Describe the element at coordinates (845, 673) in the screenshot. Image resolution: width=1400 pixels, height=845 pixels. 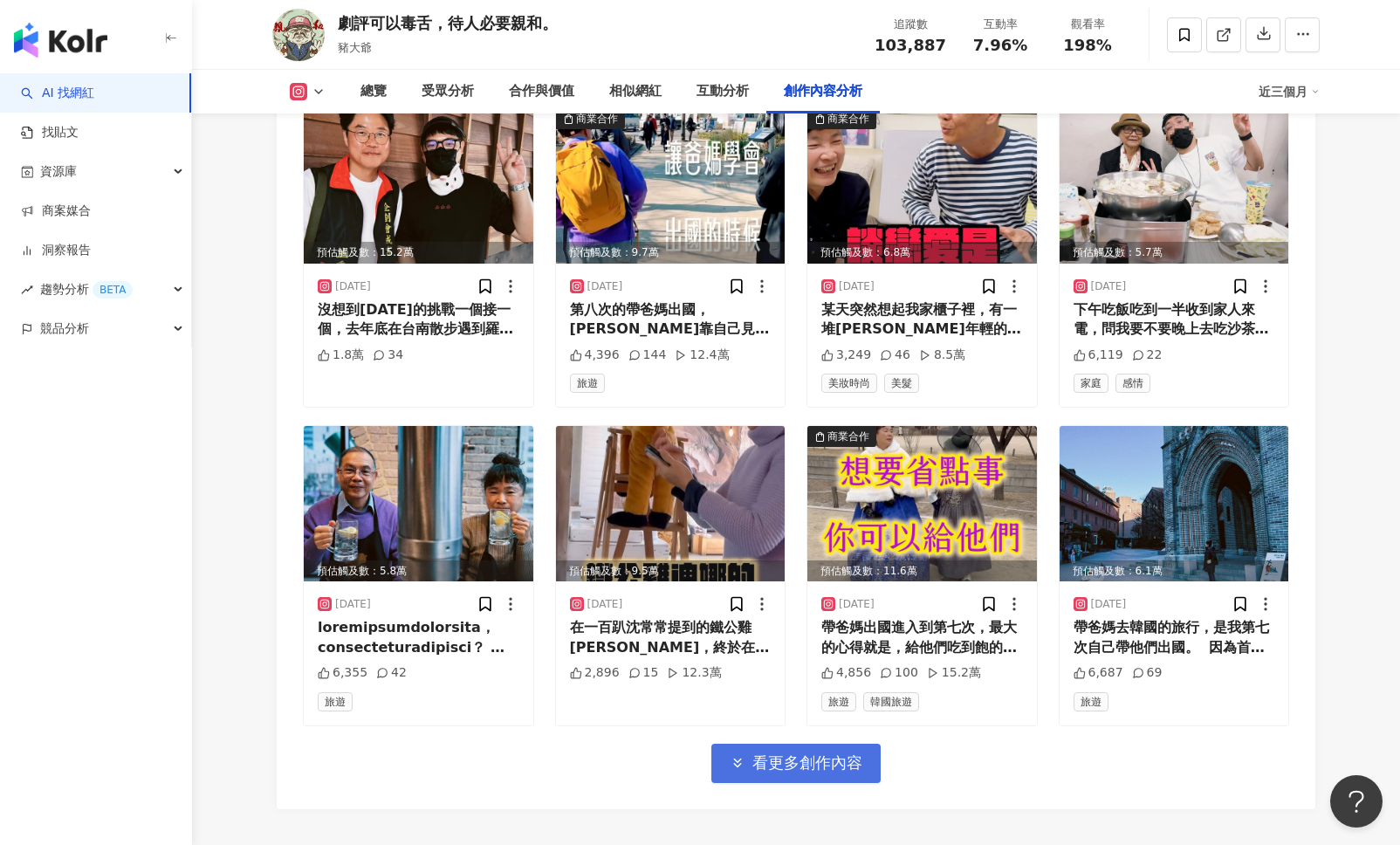
I see `div: 4,856` at that location.